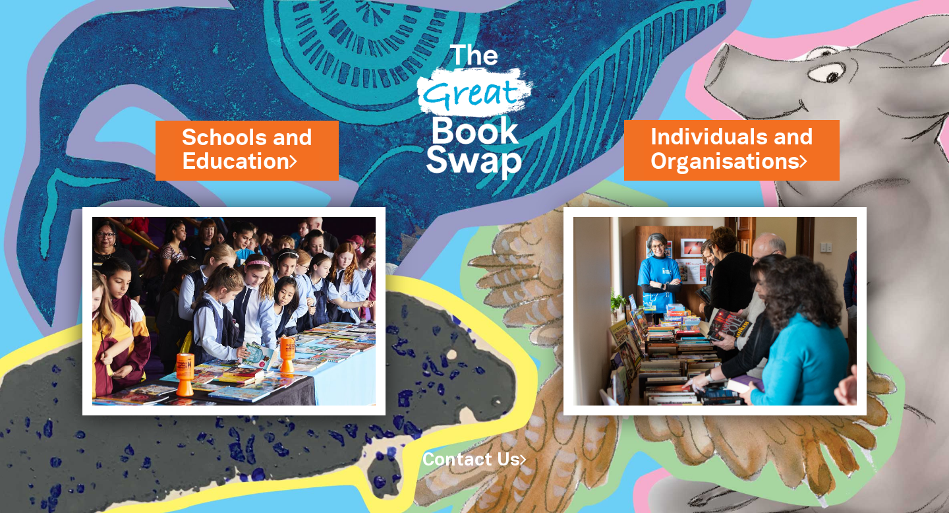  What do you see at coordinates (474, 107) in the screenshot?
I see `img: Great Bookswap logo` at bounding box center [474, 107].